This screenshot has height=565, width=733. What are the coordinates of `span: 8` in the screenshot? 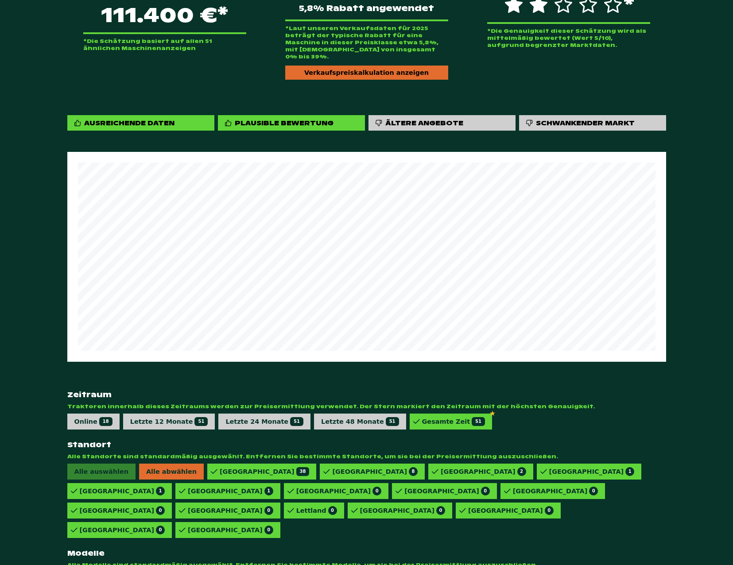 It's located at (413, 472).